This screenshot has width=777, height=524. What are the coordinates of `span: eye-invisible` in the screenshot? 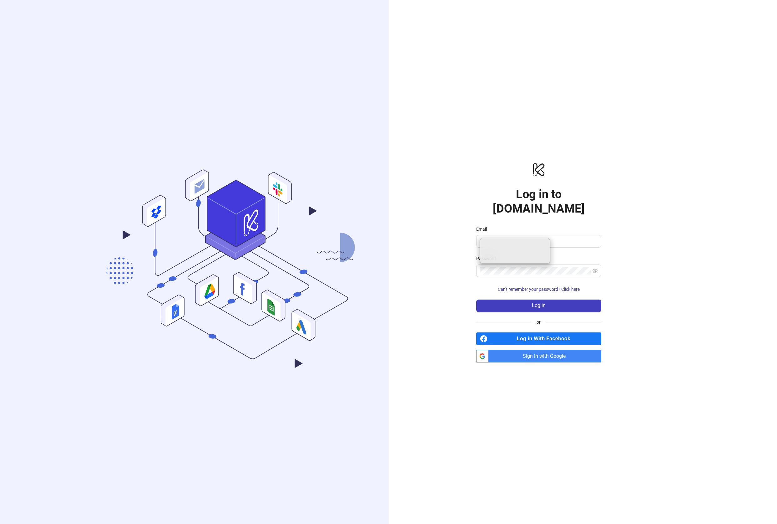 It's located at (595, 271).